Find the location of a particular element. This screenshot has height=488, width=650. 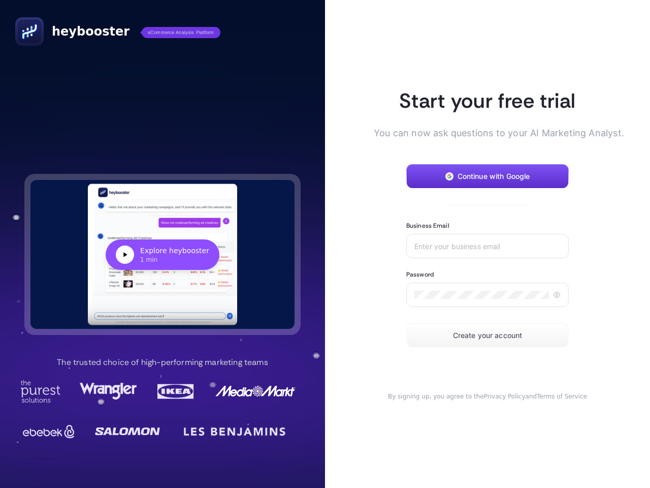

label: Business Email is located at coordinates (428, 226).